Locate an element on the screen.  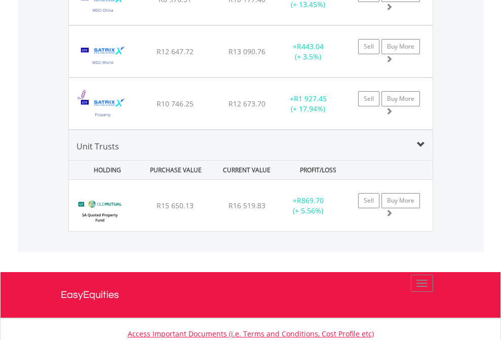
div: HOLDING is located at coordinates (104, 170).